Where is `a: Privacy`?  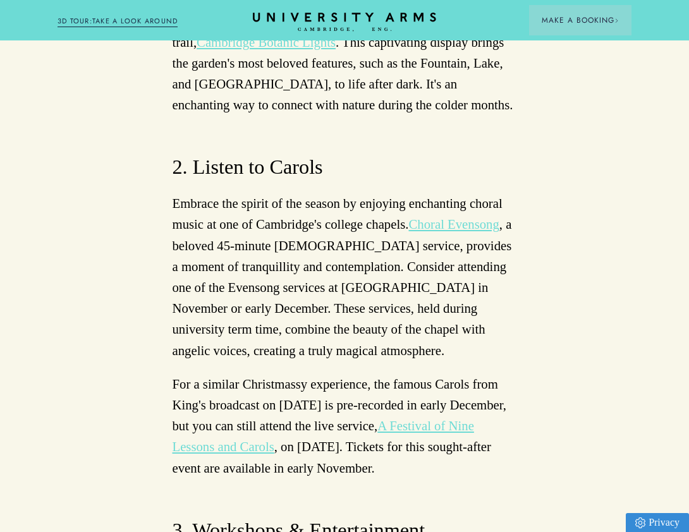
a: Privacy is located at coordinates (657, 523).